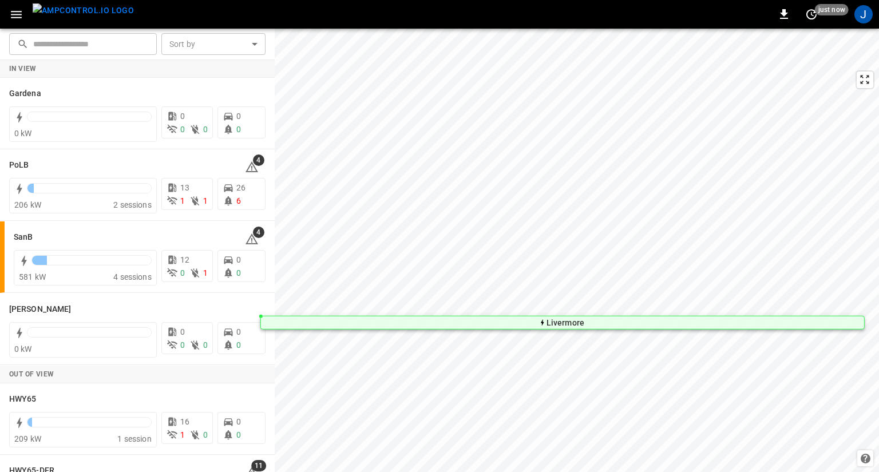 The height and width of the screenshot is (472, 879). I want to click on span: 11, so click(259, 466).